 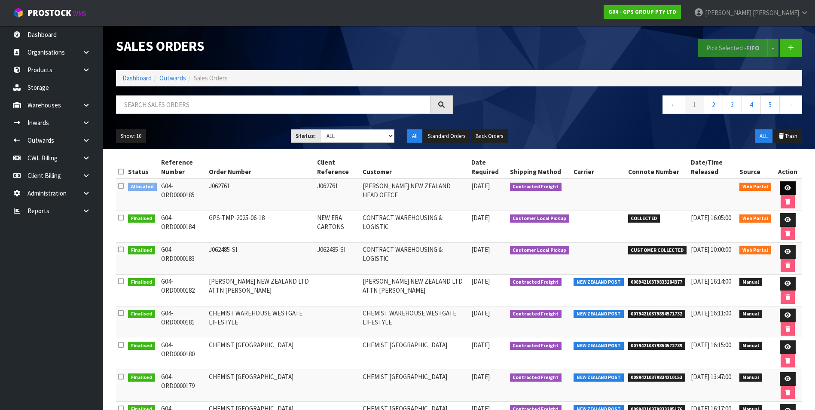 I want to click on button: Back Orders, so click(x=489, y=136).